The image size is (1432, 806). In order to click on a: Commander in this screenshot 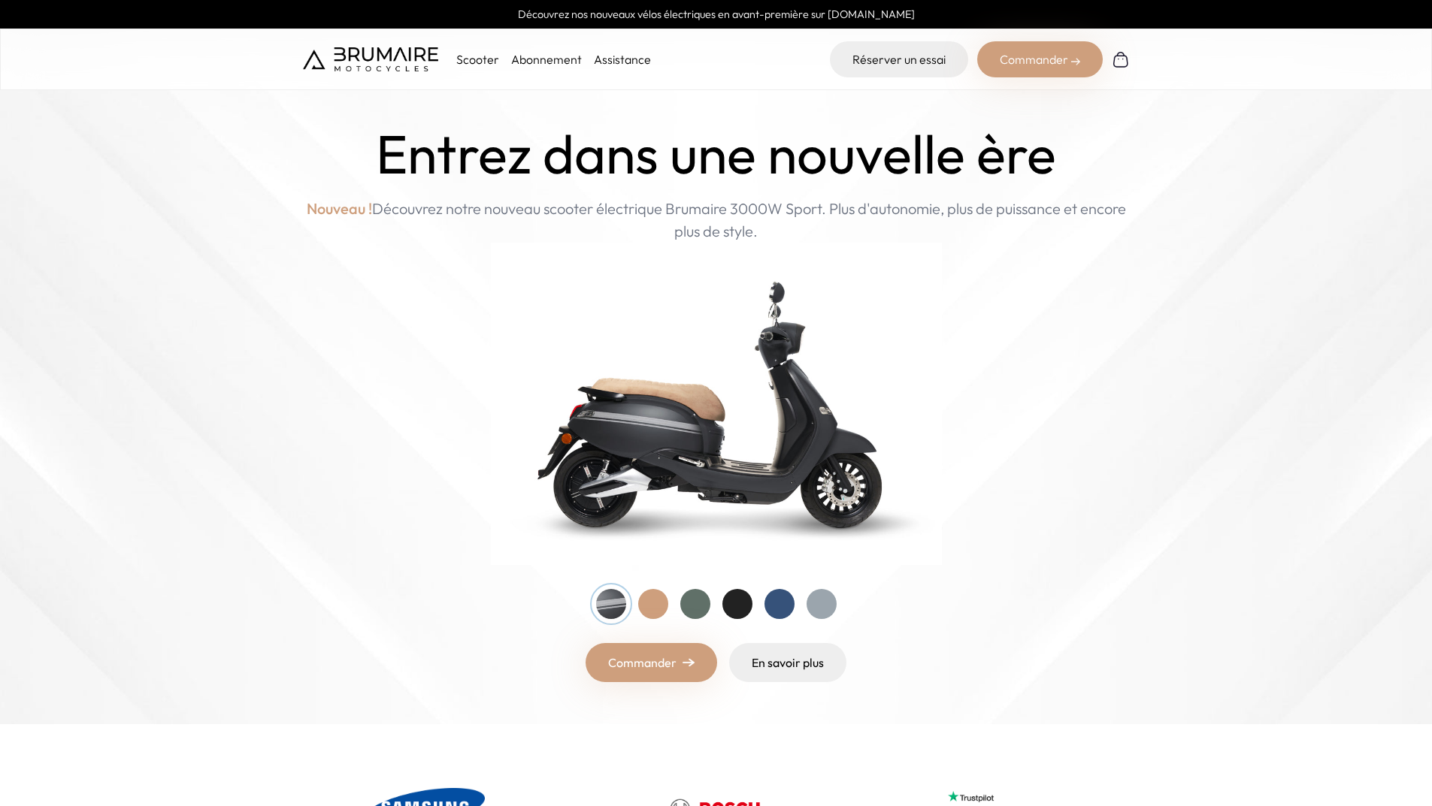, I will do `click(651, 663)`.